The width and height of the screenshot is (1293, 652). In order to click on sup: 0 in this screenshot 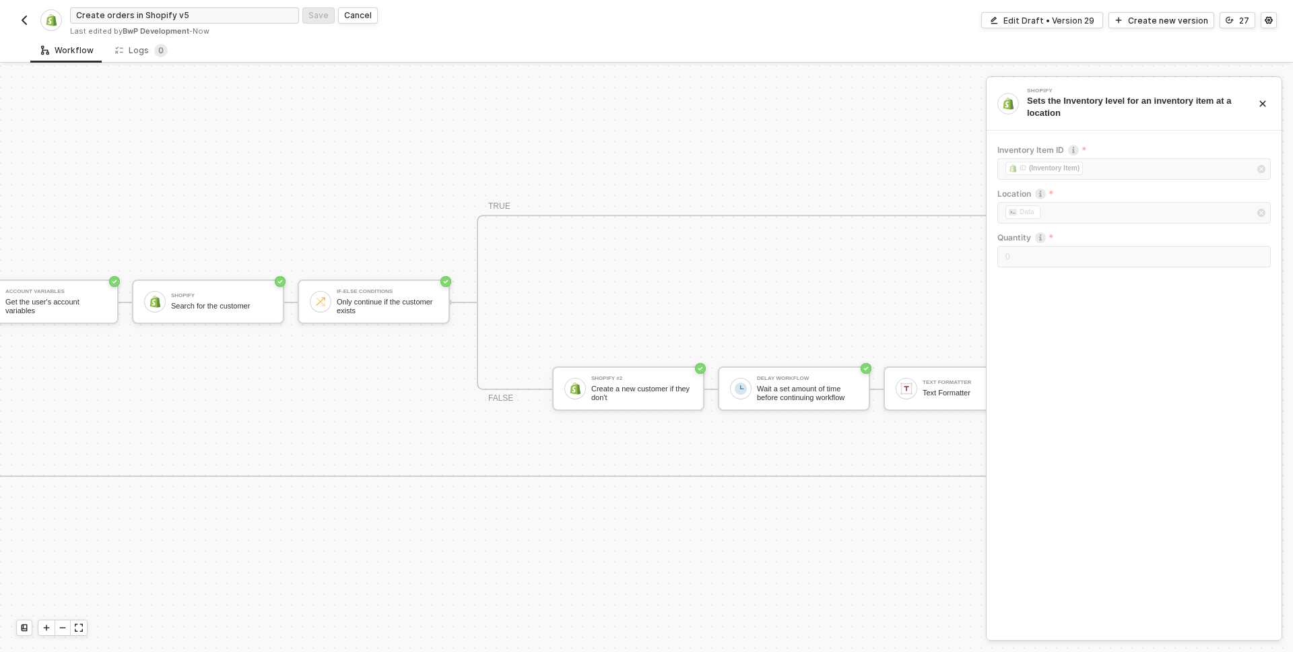, I will do `click(161, 51)`.